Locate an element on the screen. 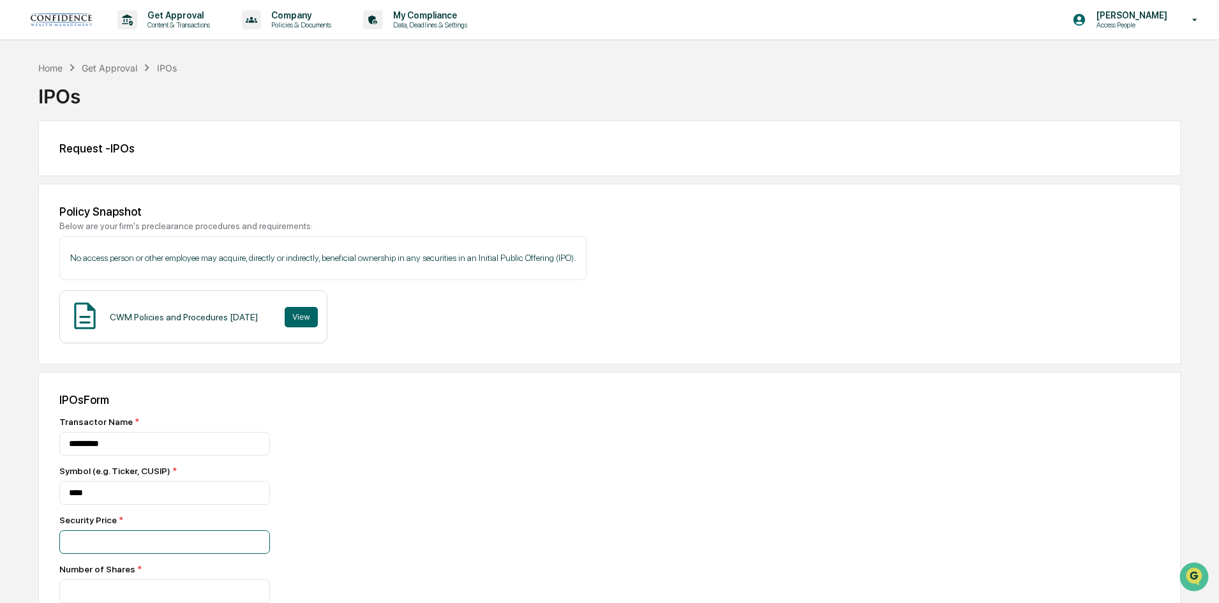  p: Policies & Documents is located at coordinates (299, 25).